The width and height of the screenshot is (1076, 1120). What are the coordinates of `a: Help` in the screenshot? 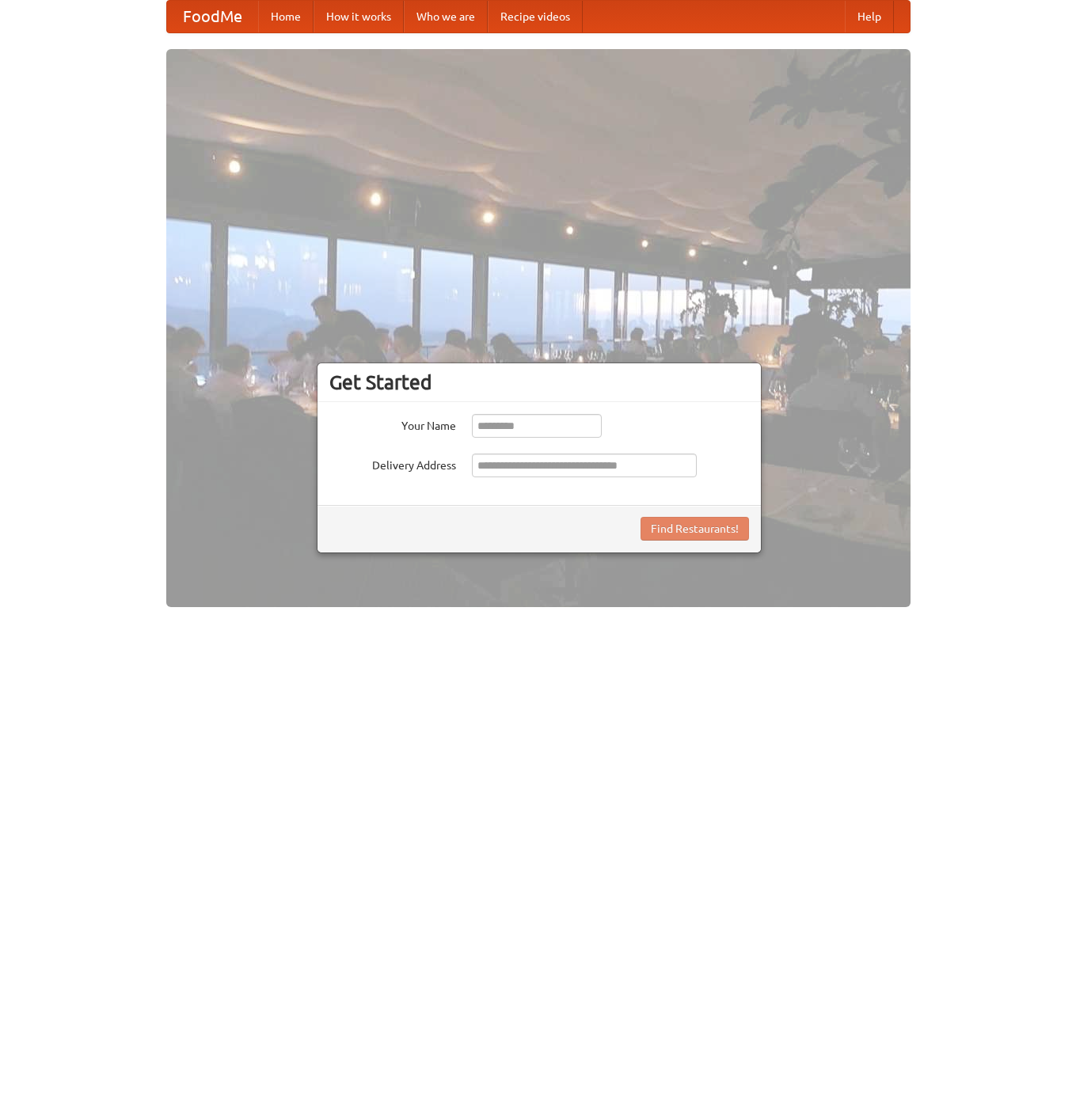 It's located at (869, 17).